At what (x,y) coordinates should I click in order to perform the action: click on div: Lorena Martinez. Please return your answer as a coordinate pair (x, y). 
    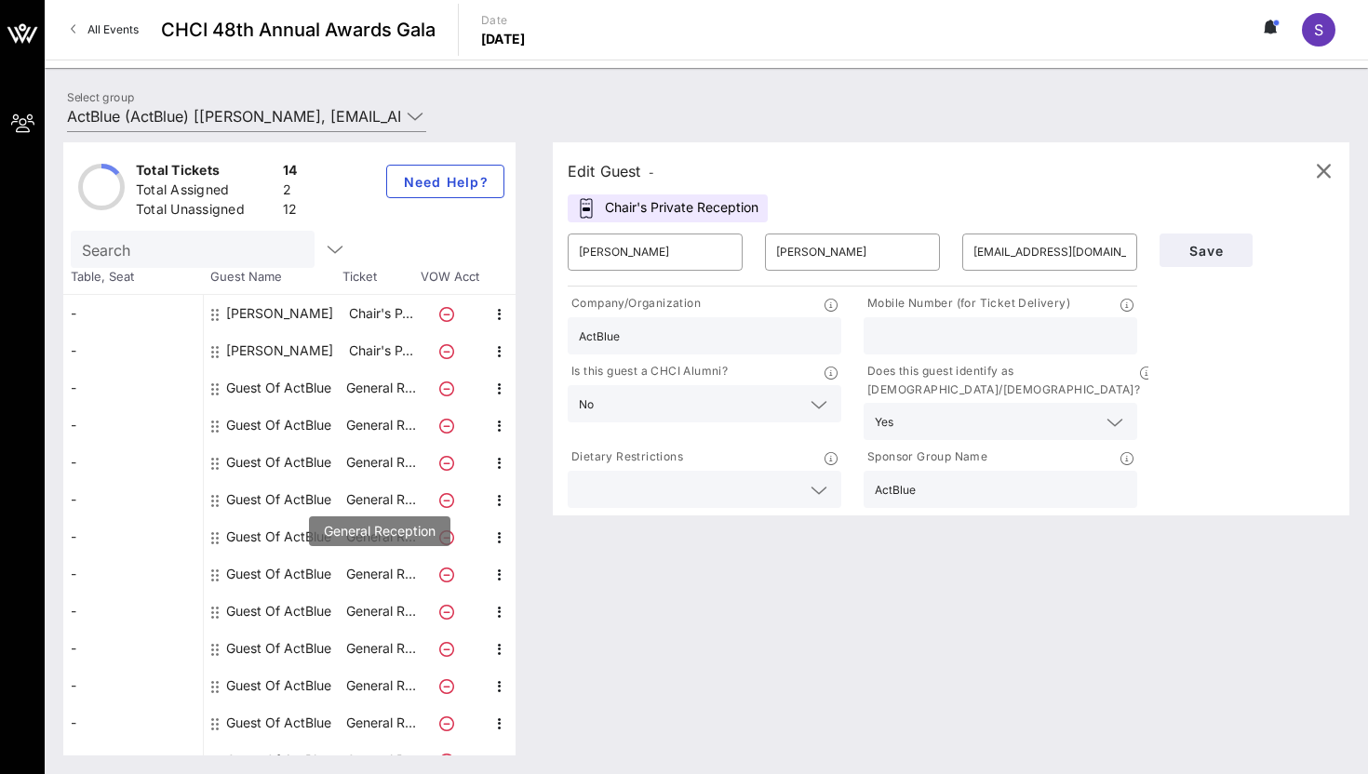
    Looking at the image, I should click on (279, 314).